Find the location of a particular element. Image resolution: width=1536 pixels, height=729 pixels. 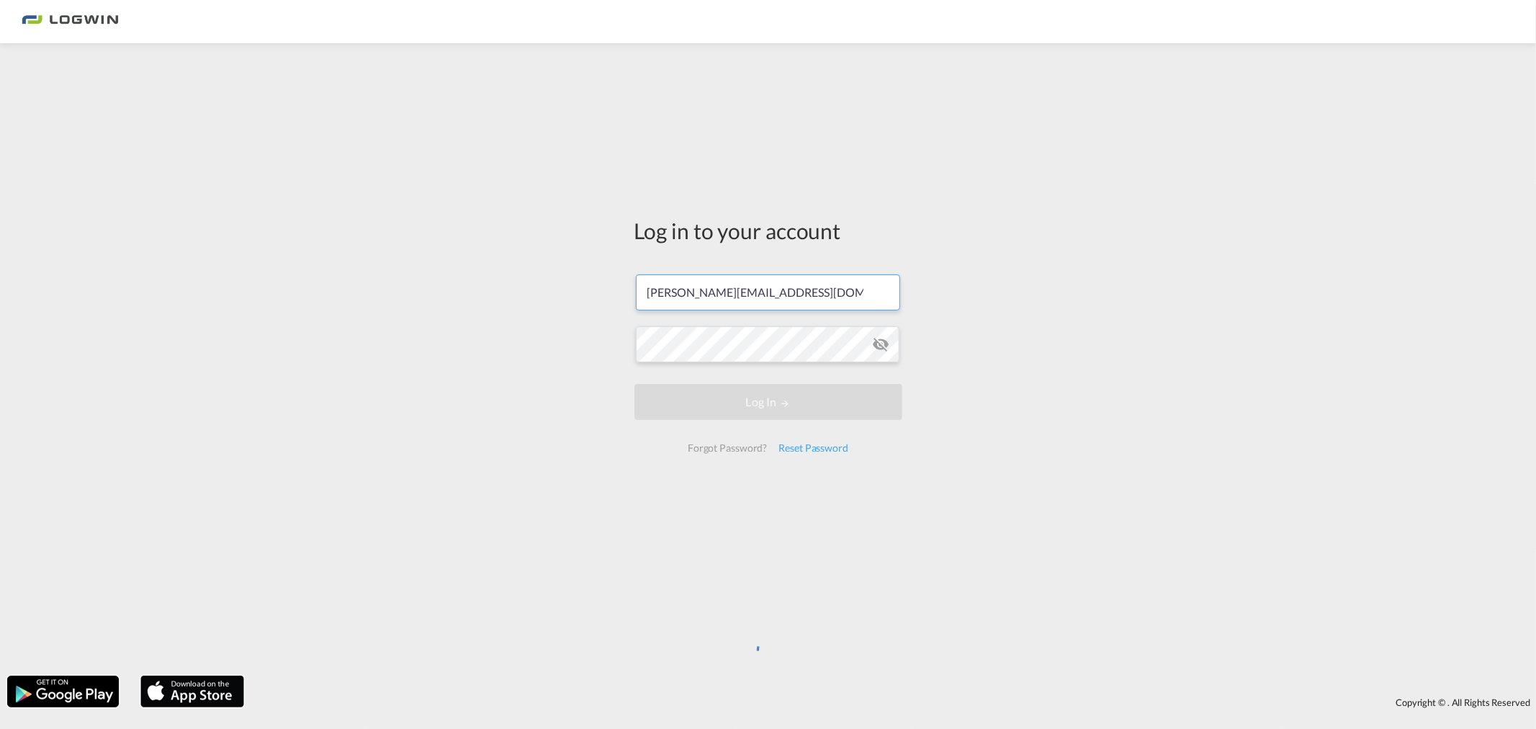

div: Log in to your account is located at coordinates (768, 230).